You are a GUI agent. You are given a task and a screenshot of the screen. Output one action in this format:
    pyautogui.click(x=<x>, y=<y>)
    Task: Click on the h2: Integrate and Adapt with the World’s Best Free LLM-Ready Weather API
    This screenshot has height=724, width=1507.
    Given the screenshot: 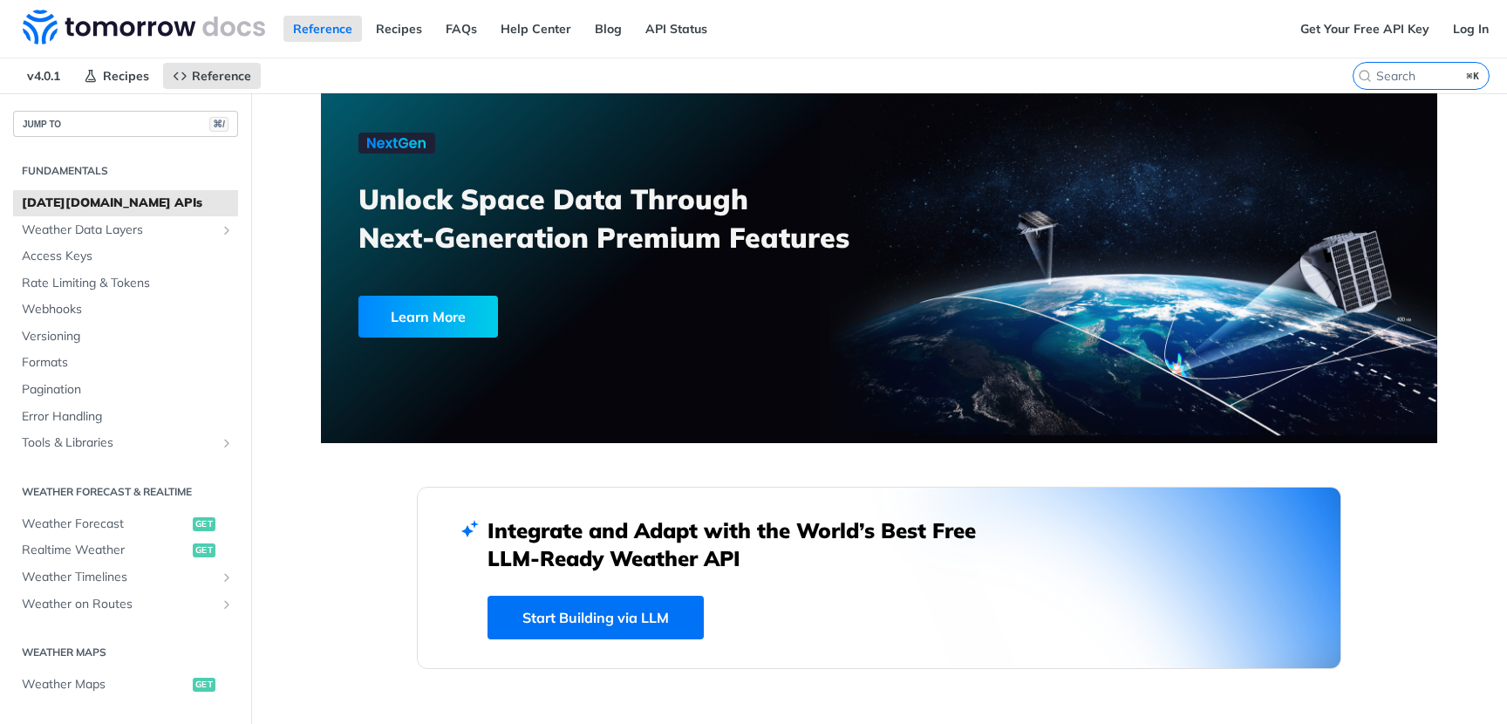 What is the action you would take?
    pyautogui.click(x=745, y=544)
    